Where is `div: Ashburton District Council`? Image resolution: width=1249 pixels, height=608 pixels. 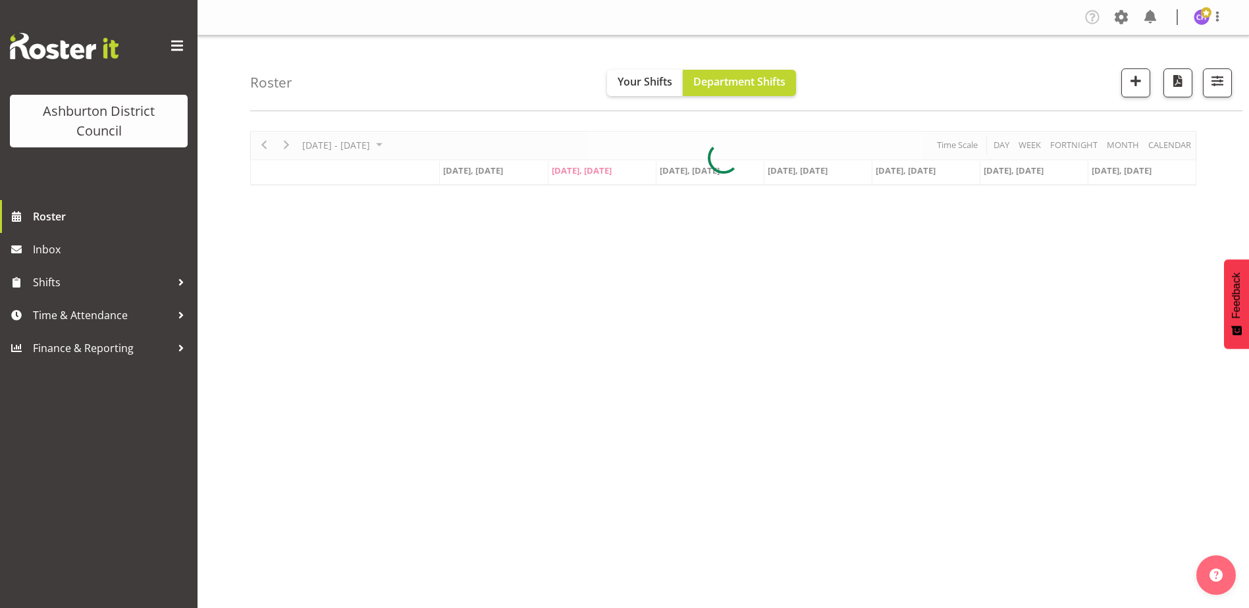
div: Ashburton District Council is located at coordinates (99, 121).